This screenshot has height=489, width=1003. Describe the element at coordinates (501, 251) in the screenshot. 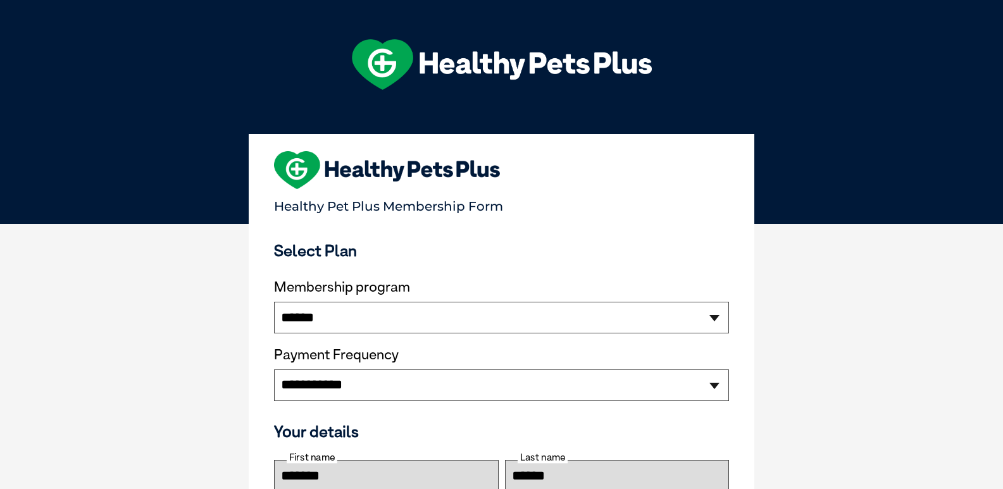

I see `h3: Select Plan` at that location.